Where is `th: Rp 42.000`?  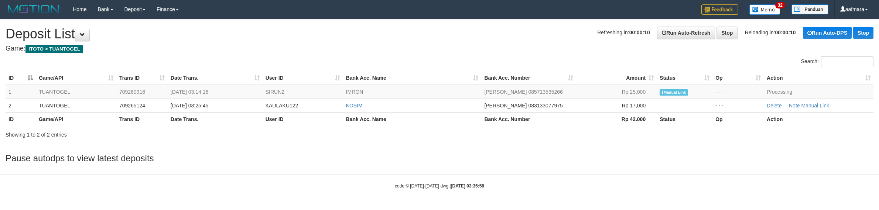 th: Rp 42.000 is located at coordinates (617, 119).